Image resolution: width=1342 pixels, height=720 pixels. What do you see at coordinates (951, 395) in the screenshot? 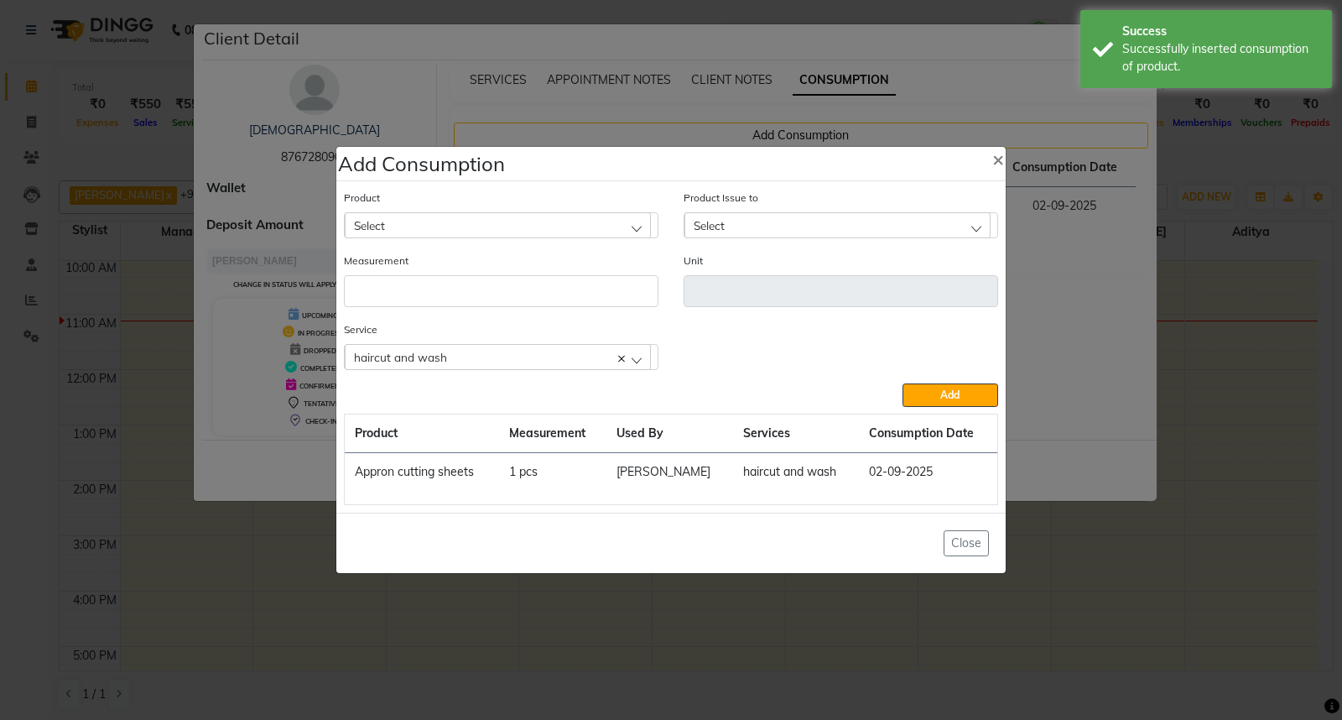
I see `button: Add` at bounding box center [951, 395].